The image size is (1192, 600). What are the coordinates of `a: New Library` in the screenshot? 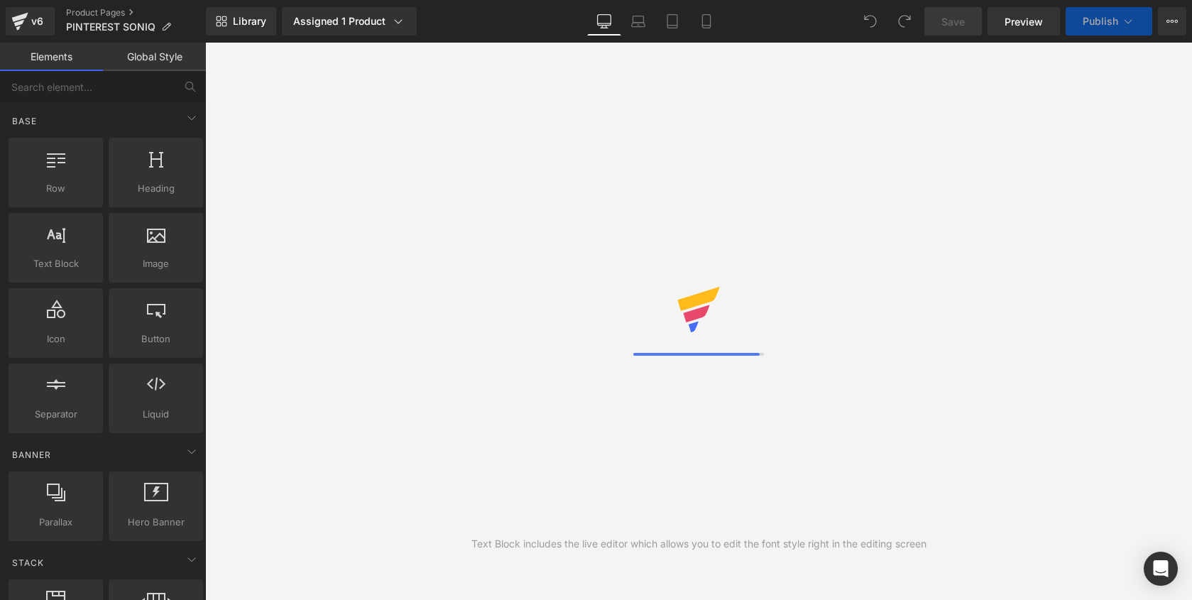 It's located at (241, 21).